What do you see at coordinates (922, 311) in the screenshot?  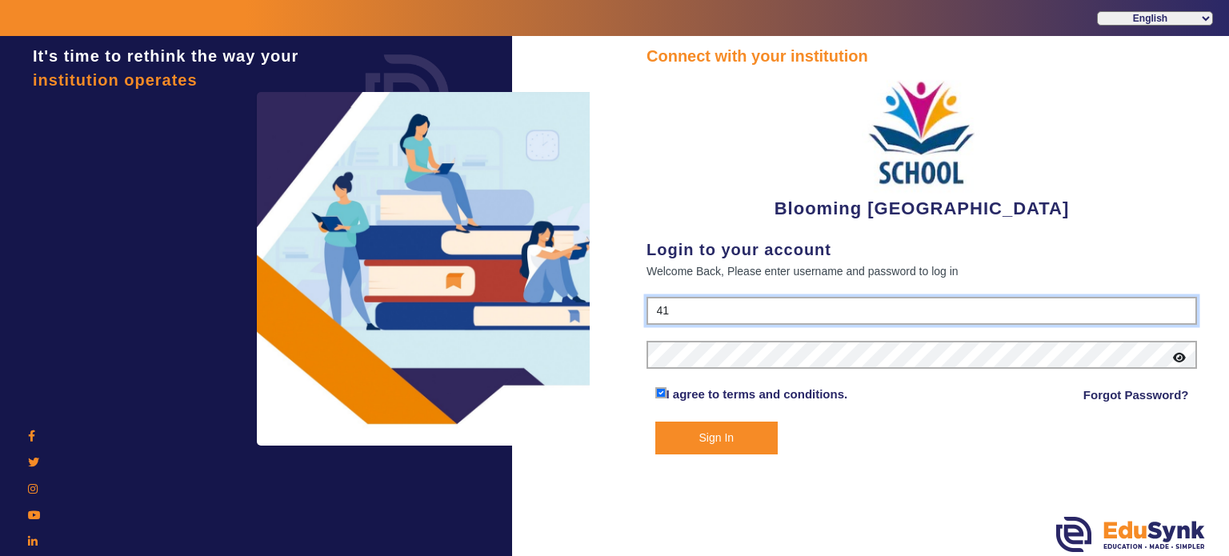 I see `input: User Name` at bounding box center [922, 311].